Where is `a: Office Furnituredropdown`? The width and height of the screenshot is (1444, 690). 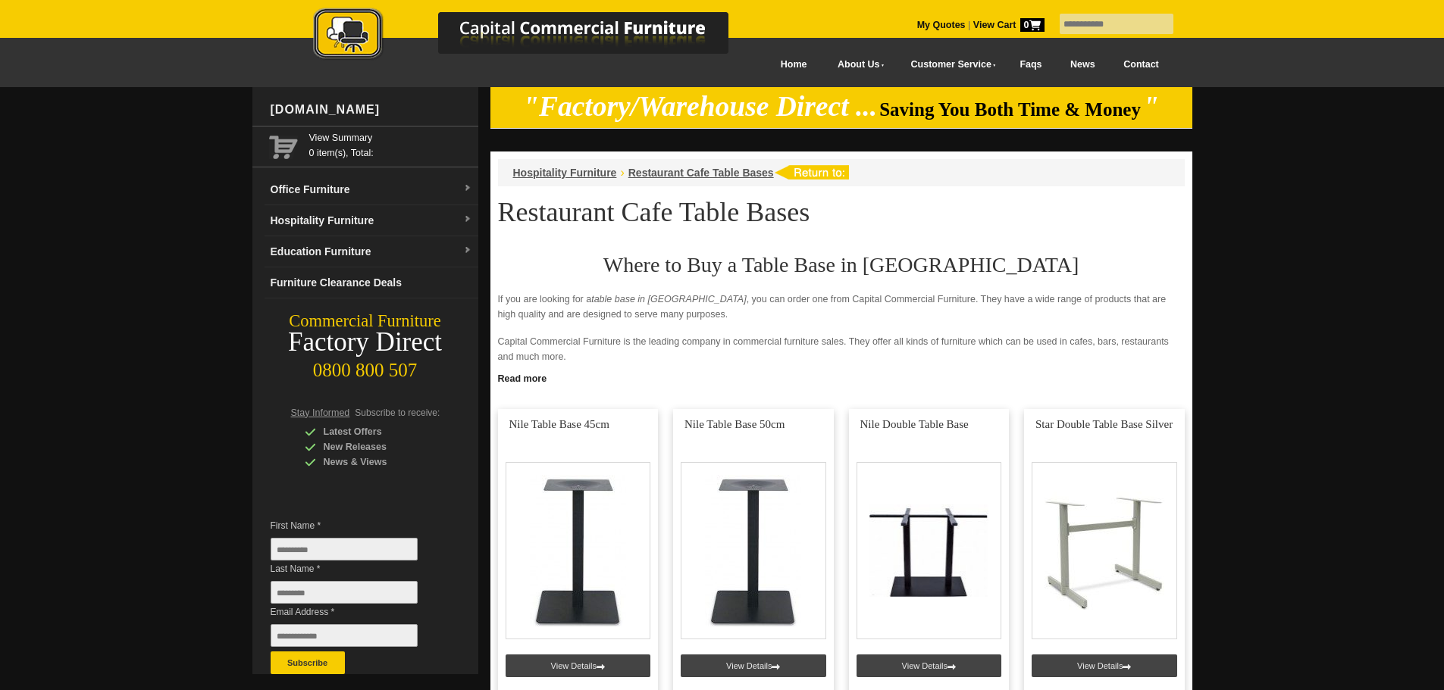
a: Office Furnituredropdown is located at coordinates (371, 189).